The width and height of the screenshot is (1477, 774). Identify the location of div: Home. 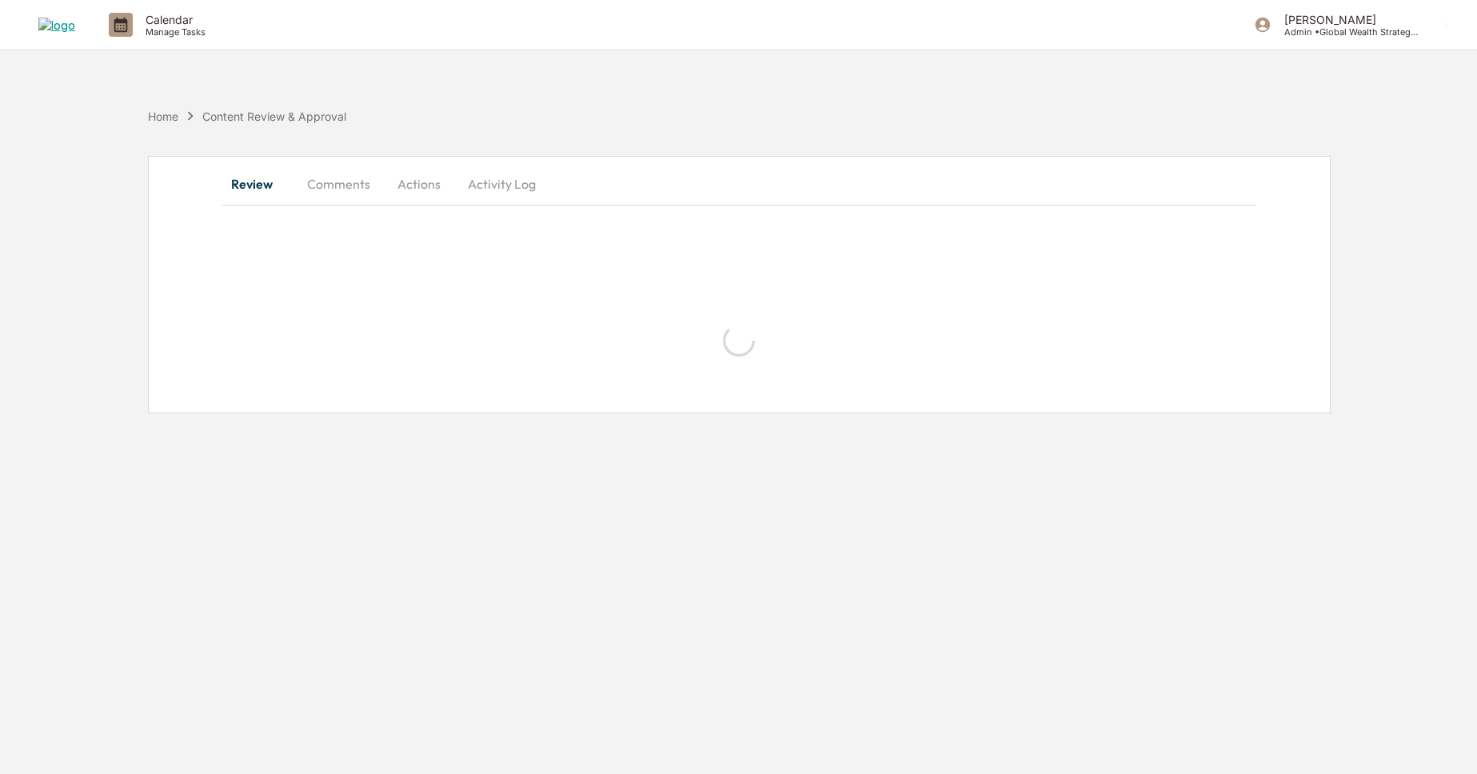
(163, 116).